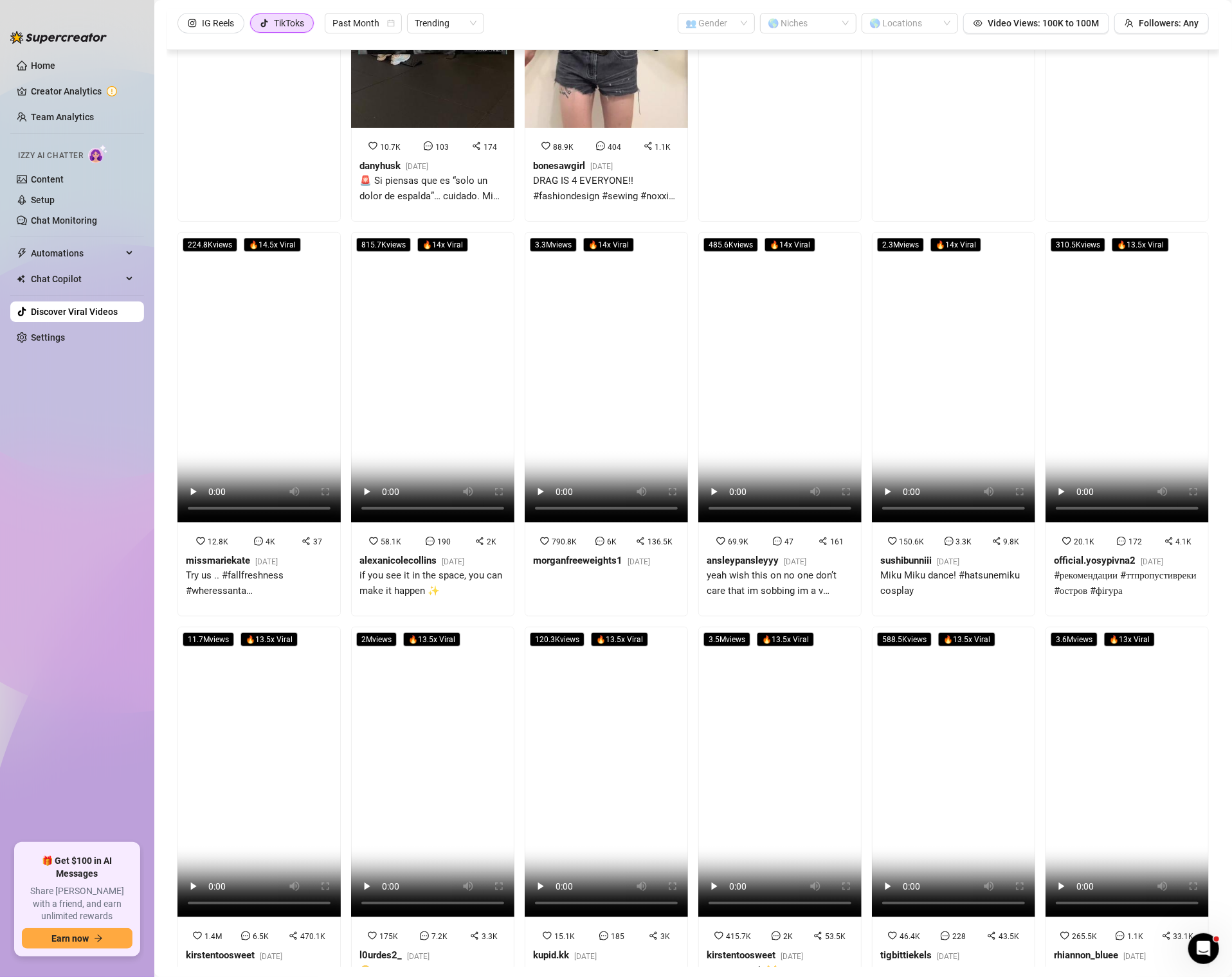 This screenshot has width=1232, height=977. What do you see at coordinates (1128, 583) in the screenshot?
I see `div: #рекомендации #ттпропустивреки #остров #фігура` at bounding box center [1128, 583].